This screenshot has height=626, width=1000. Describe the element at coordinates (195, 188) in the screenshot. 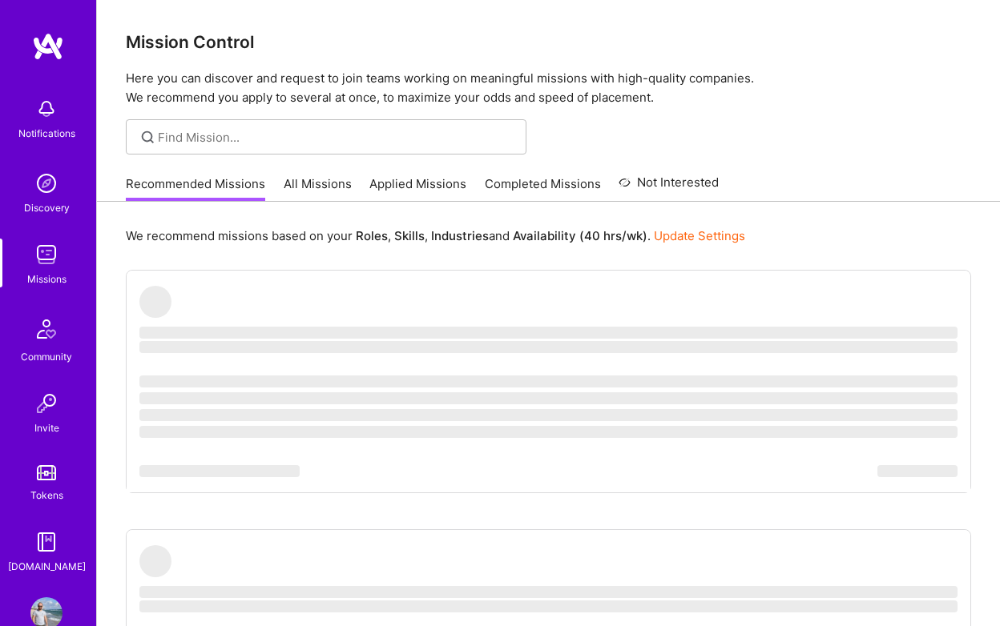

I see `a: Recommended Missions` at that location.